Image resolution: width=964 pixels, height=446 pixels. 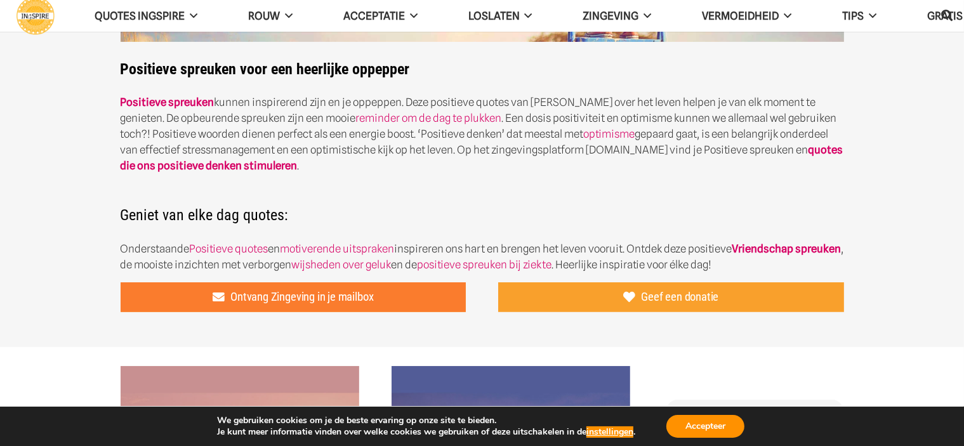 I want to click on span: Geef een donatie, so click(x=680, y=297).